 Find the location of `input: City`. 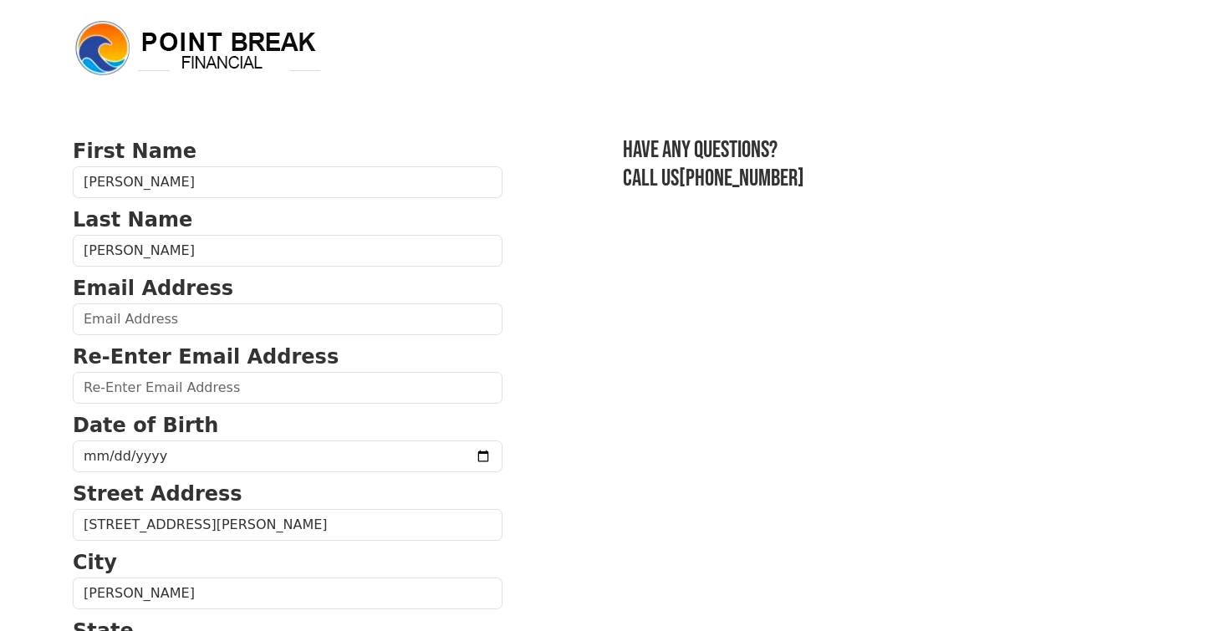

input: City is located at coordinates (288, 594).